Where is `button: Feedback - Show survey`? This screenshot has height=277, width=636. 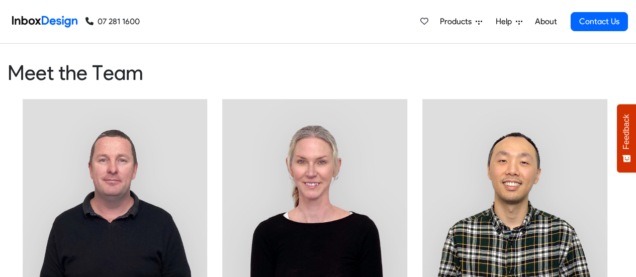
button: Feedback - Show survey is located at coordinates (627, 138).